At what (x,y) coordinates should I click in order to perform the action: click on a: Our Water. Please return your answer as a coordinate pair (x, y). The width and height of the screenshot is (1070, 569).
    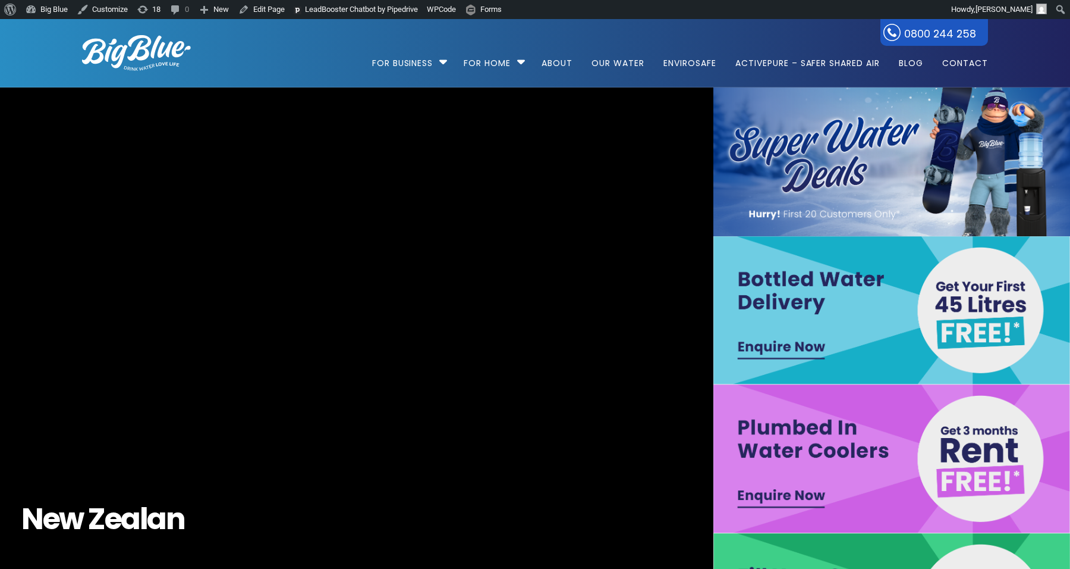
    Looking at the image, I should click on (618, 57).